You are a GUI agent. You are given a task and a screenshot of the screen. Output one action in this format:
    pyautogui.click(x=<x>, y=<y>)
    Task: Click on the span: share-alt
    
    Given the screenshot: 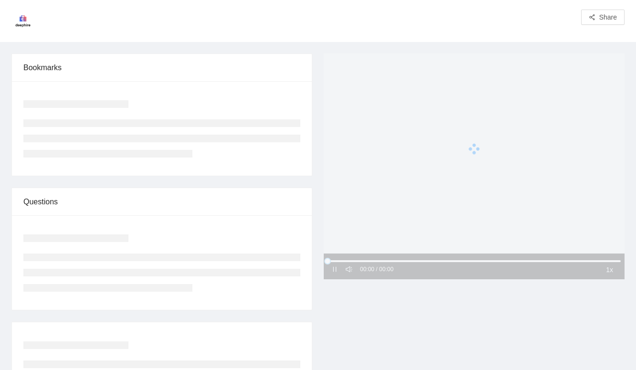 What is the action you would take?
    pyautogui.click(x=592, y=18)
    